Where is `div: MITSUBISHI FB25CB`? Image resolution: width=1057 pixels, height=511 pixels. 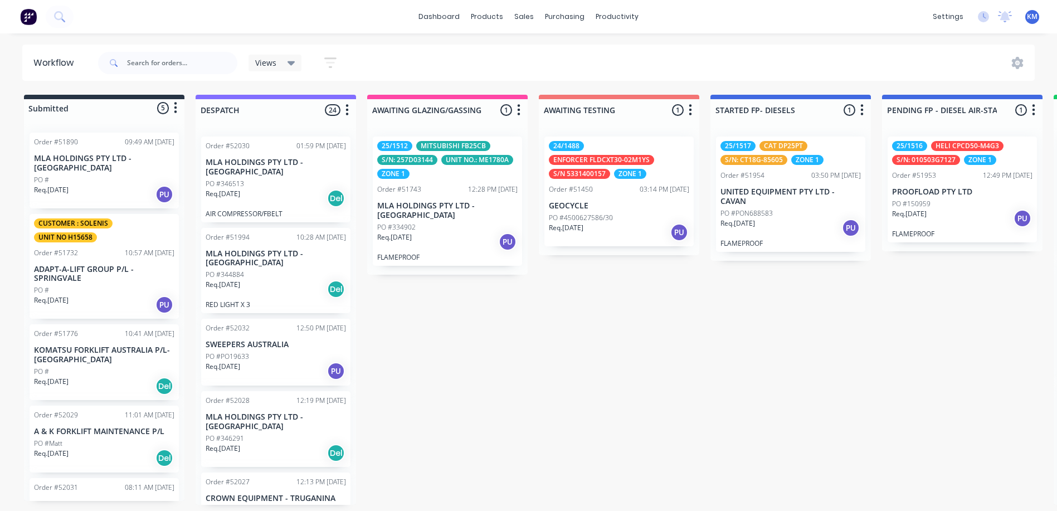
div: MITSUBISHI FB25CB is located at coordinates (453, 146).